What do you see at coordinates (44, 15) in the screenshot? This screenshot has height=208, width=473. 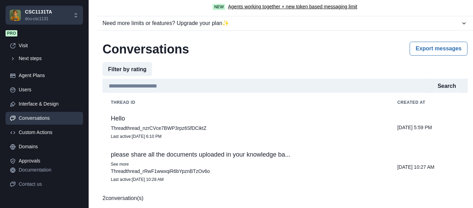 I see `button: Chakra UICSC1131TAdcu-csc1131` at bounding box center [44, 15].